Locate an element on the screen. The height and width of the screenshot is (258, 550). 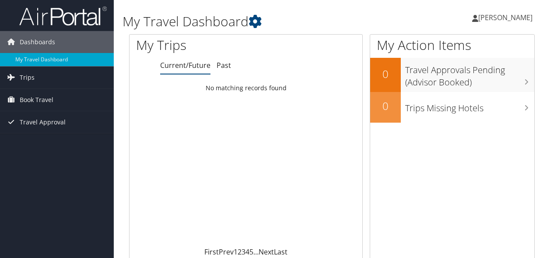
a: 0Travel Approvals Pending (Advisor Booked) is located at coordinates (453, 74).